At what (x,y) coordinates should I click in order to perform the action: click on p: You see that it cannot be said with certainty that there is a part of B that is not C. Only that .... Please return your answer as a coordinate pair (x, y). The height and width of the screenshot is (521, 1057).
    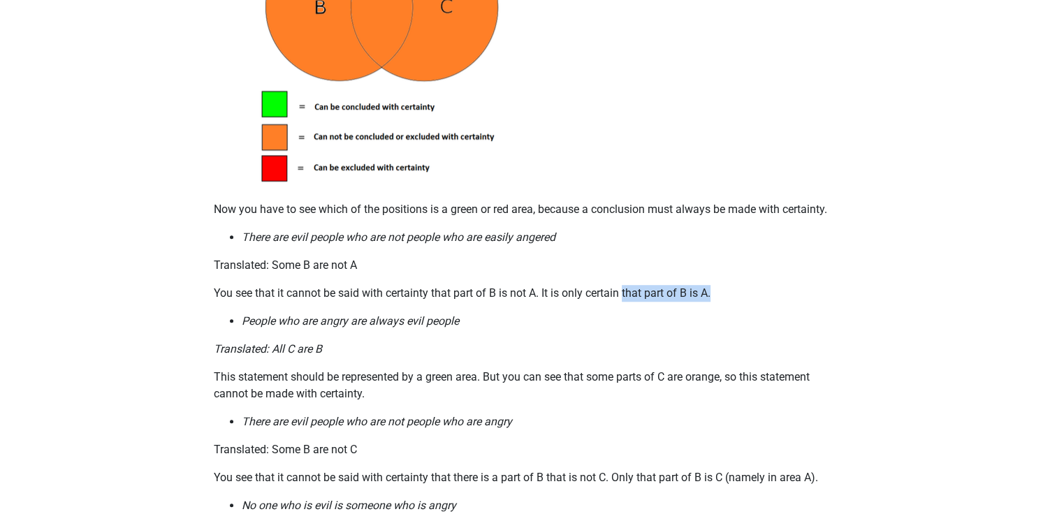
    Looking at the image, I should click on (529, 478).